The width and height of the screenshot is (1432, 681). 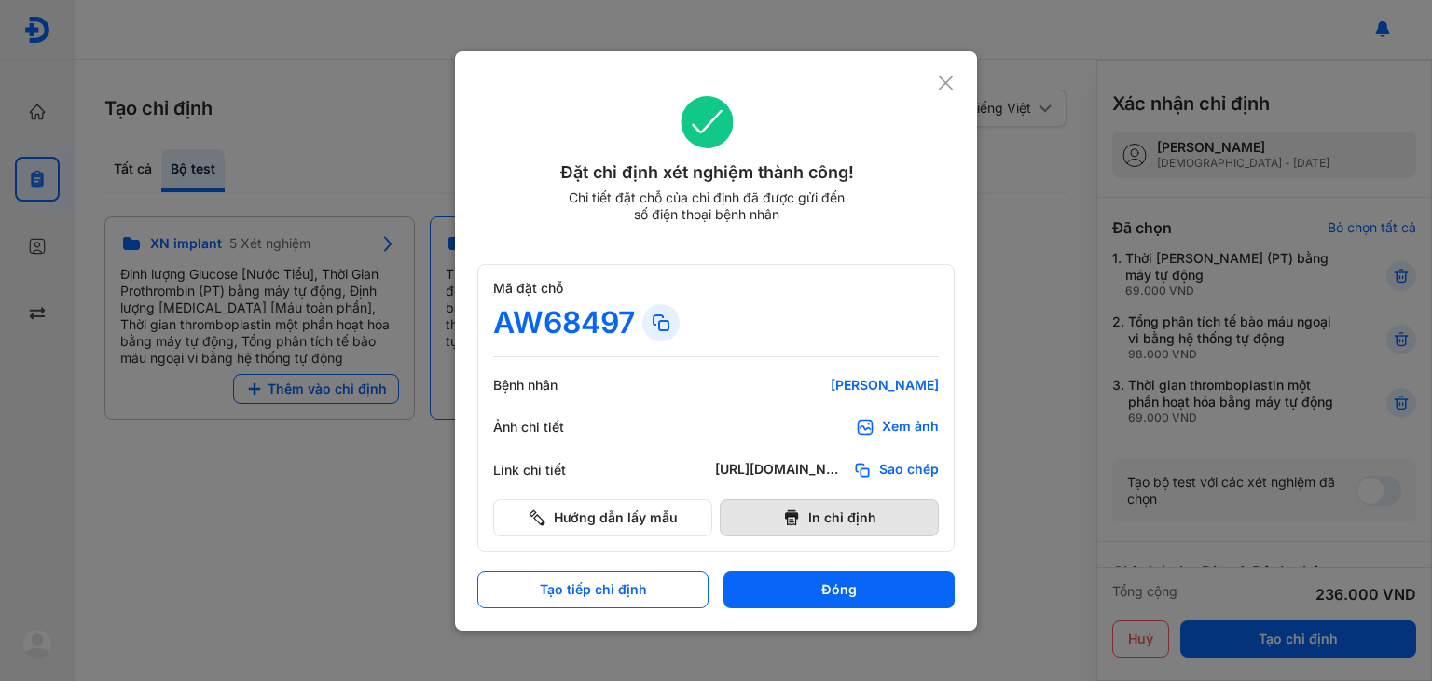 What do you see at coordinates (602, 518) in the screenshot?
I see `button: Hướng dẫn lấy mẫu` at bounding box center [602, 518].